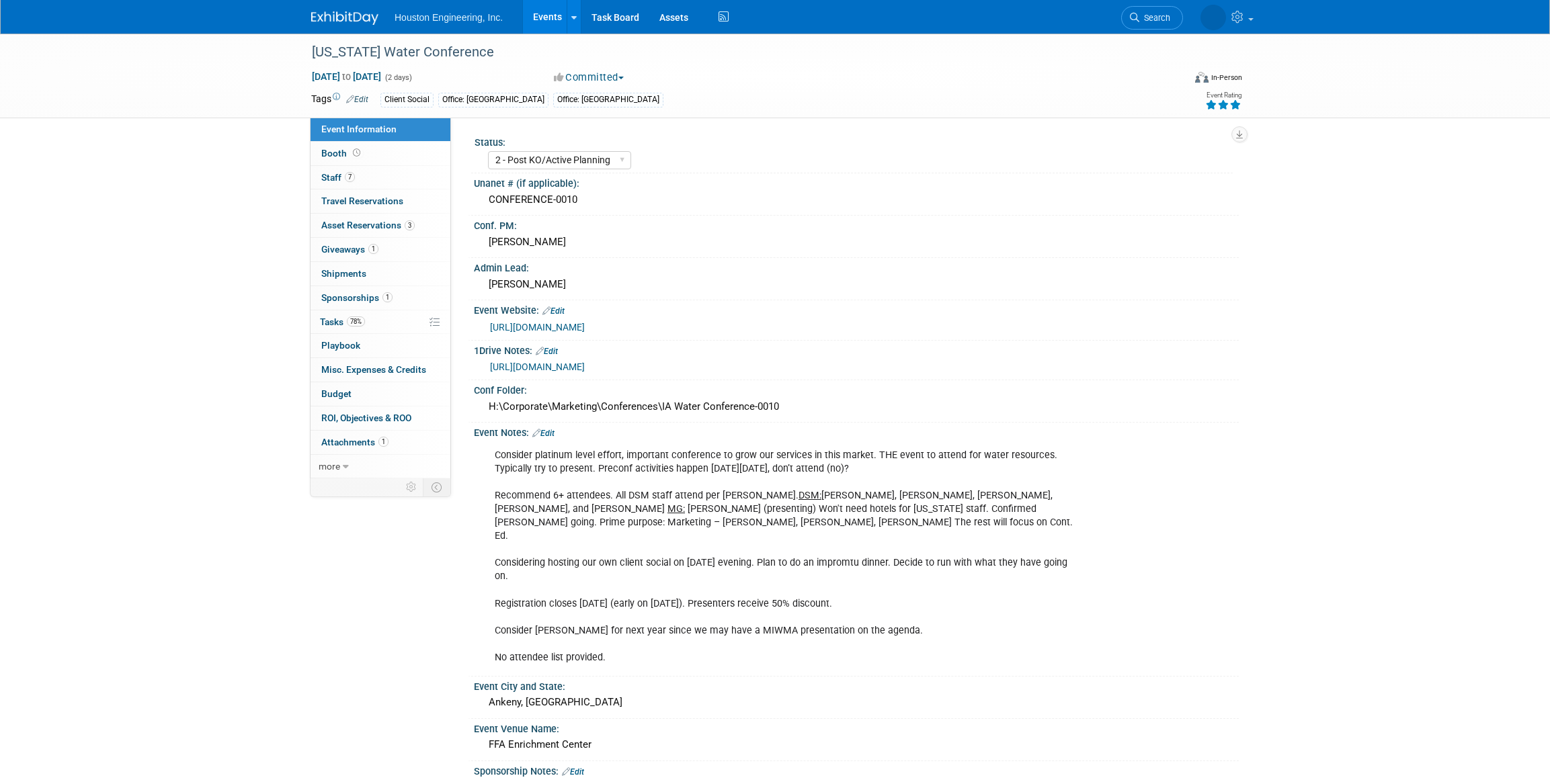 The height and width of the screenshot is (784, 1550). I want to click on td: Personalize Event Tab Strip, so click(411, 487).